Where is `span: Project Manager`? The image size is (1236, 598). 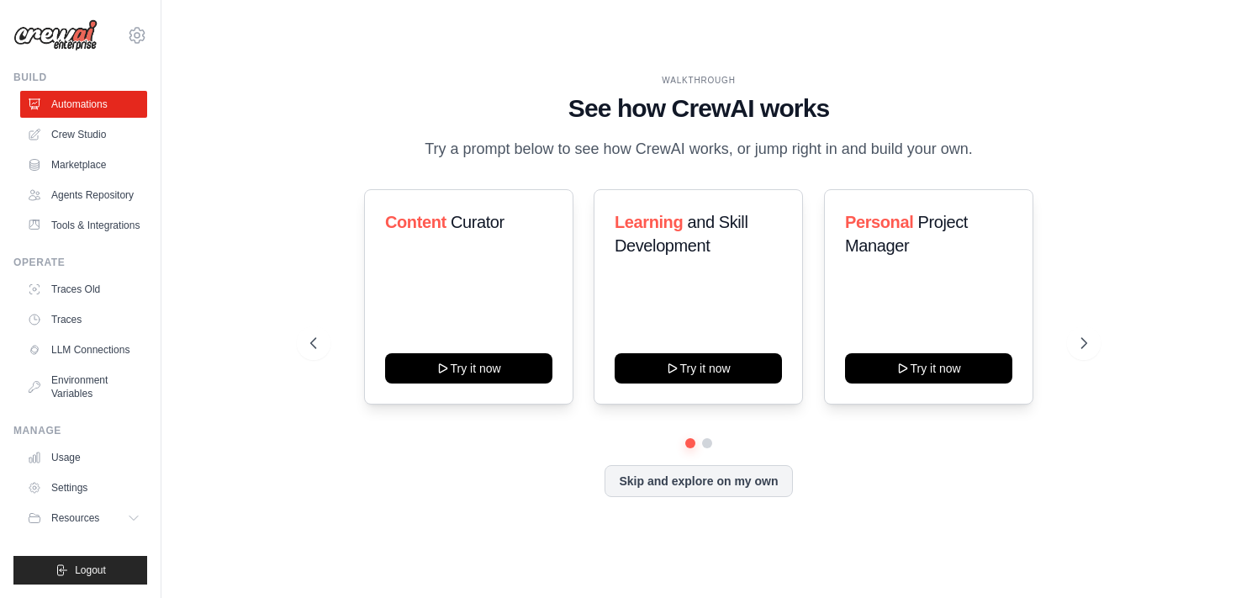 span: Project Manager is located at coordinates (906, 234).